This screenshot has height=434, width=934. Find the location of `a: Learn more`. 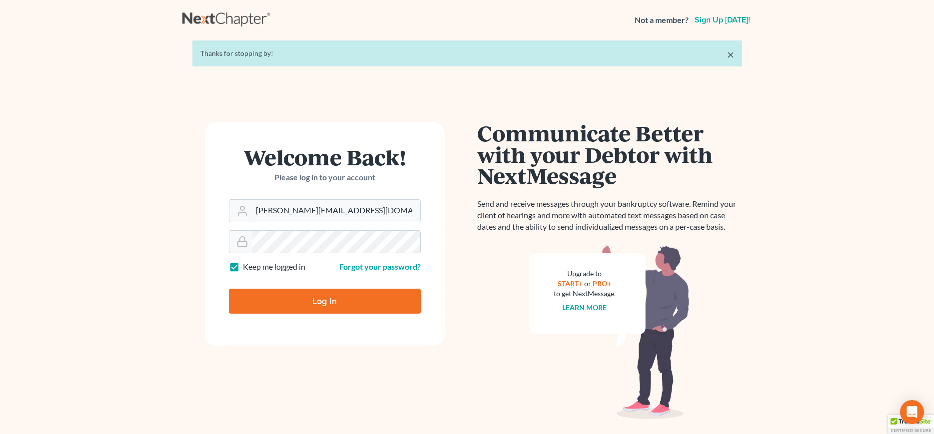

a: Learn more is located at coordinates (584, 307).